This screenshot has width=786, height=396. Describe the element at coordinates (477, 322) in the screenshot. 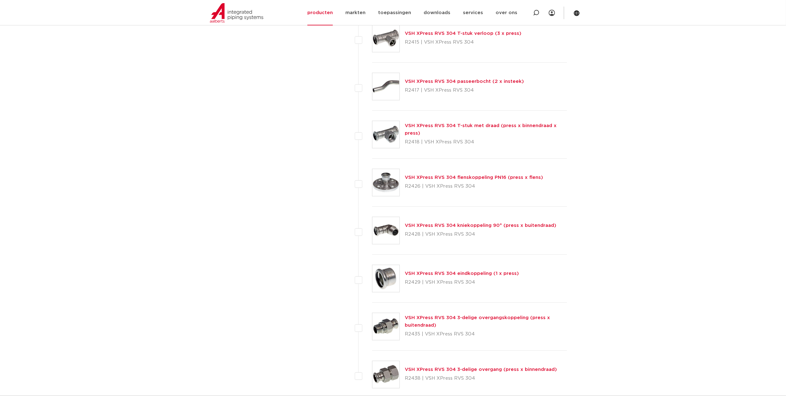

I see `a: VSH XPress RVS 304 3-delige overgangskoppeling (press x buitendraad)` at that location.